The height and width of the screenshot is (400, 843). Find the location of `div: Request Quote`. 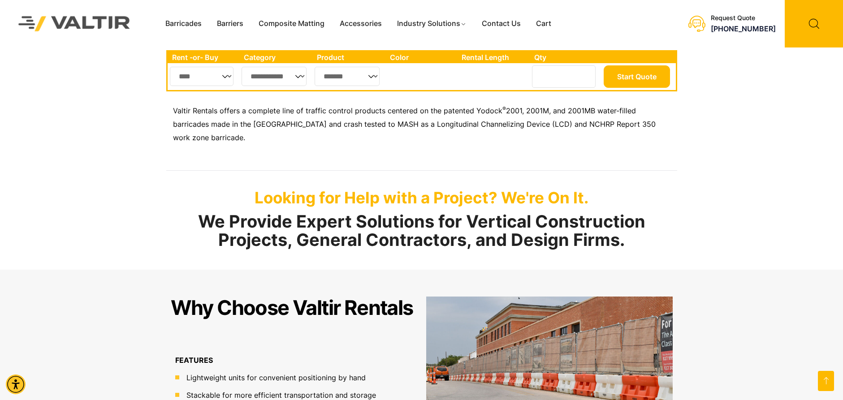

div: Request Quote is located at coordinates (743, 18).